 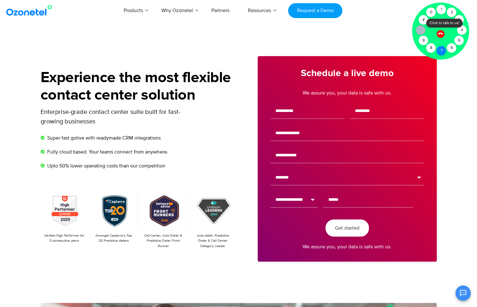 What do you see at coordinates (441, 10) in the screenshot?
I see `div: 1` at bounding box center [441, 10].